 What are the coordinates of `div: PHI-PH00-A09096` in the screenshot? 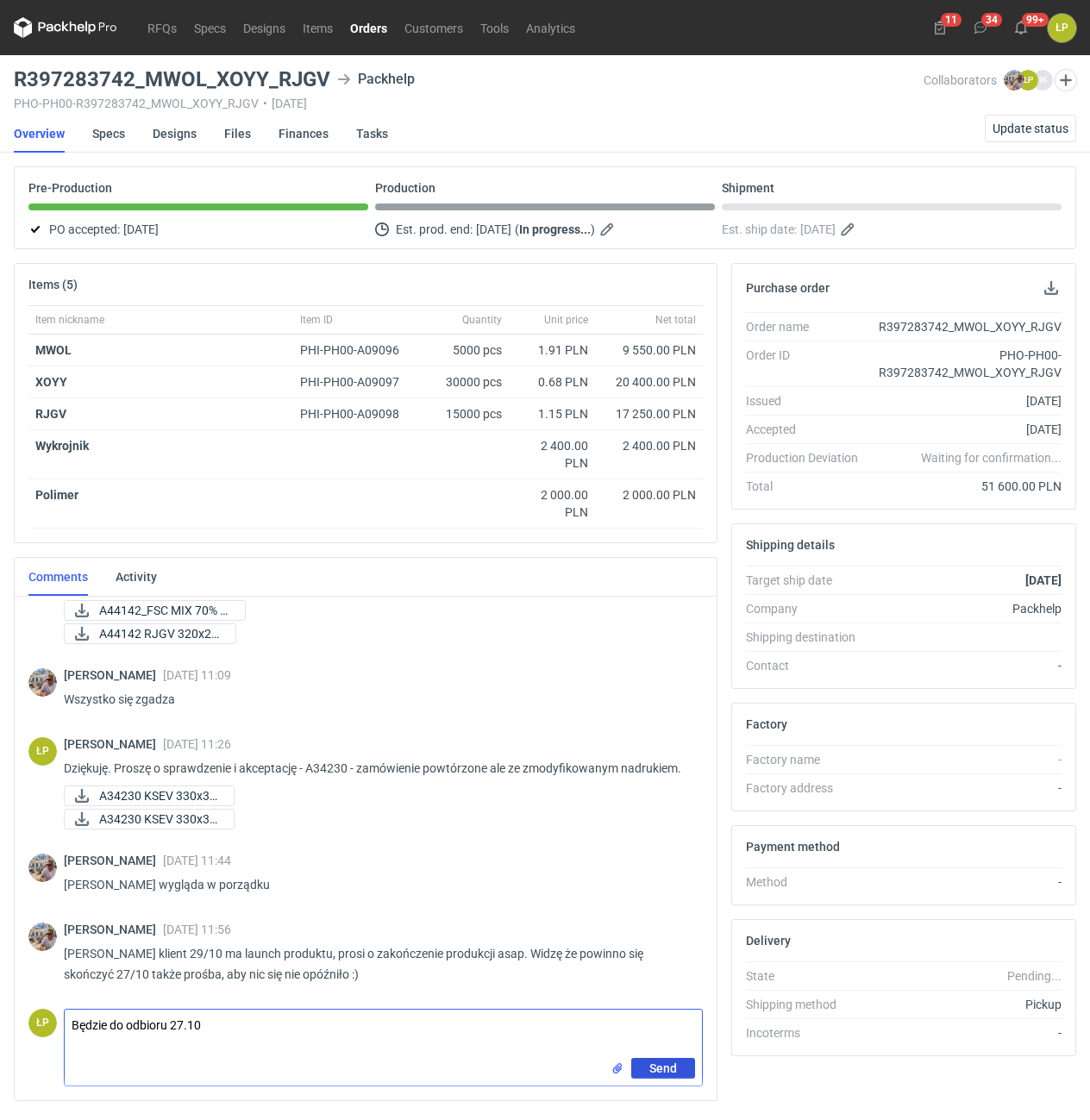 It's located at (358, 350).